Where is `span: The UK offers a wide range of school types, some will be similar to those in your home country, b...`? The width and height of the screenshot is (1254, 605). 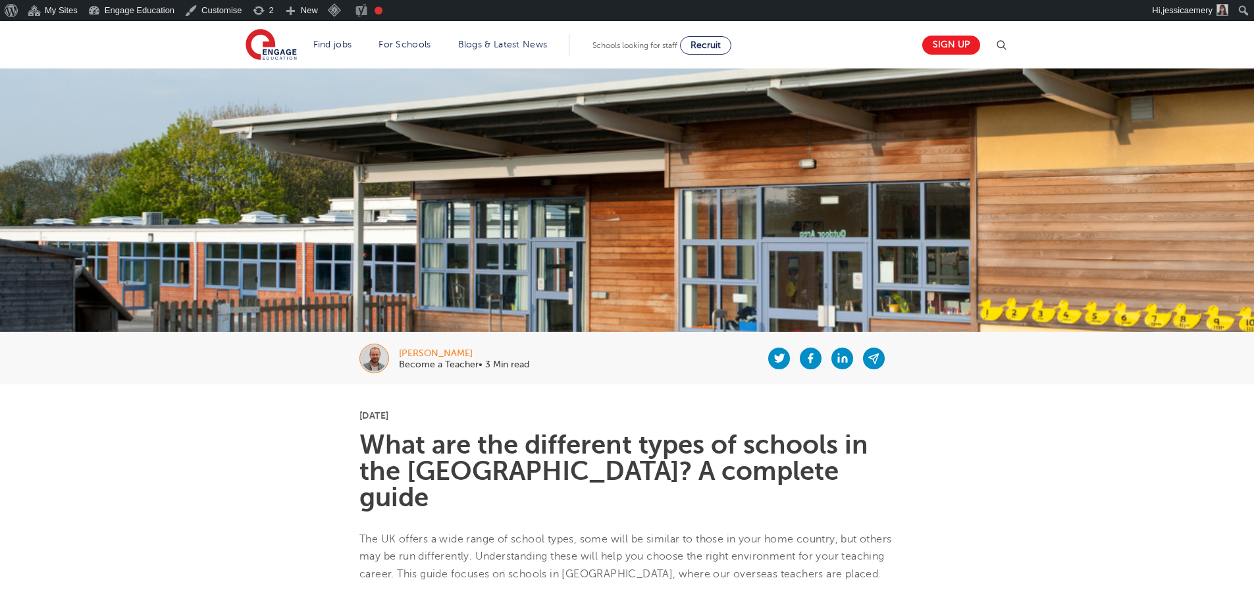
span: The UK offers a wide range of school types, some will be similar to those in your home country, b... is located at coordinates (626, 556).